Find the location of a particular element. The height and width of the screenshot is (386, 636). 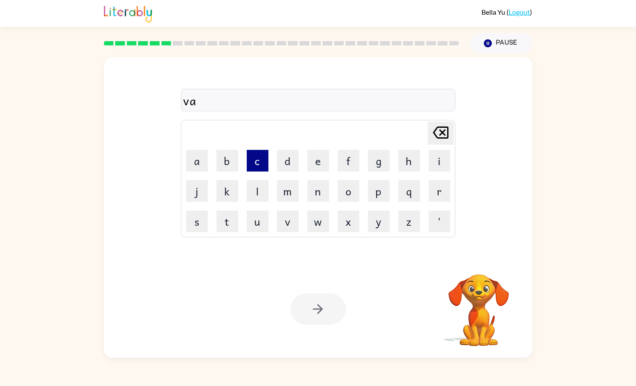

button: i is located at coordinates (440, 161).